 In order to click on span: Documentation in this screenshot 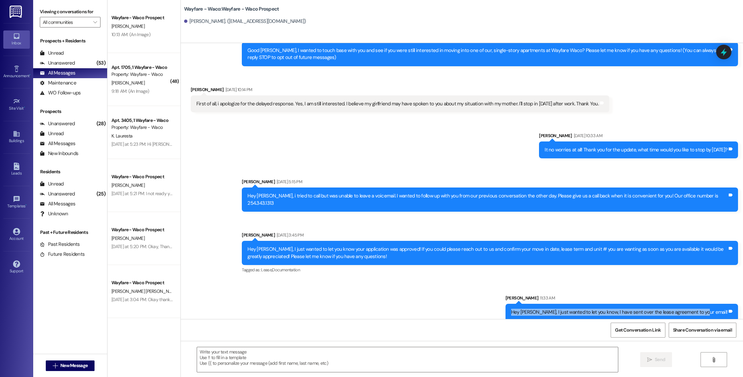, I will do `click(286, 270)`.